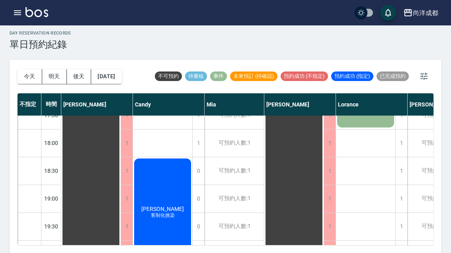 Image resolution: width=451 pixels, height=253 pixels. I want to click on img: Logo, so click(37, 12).